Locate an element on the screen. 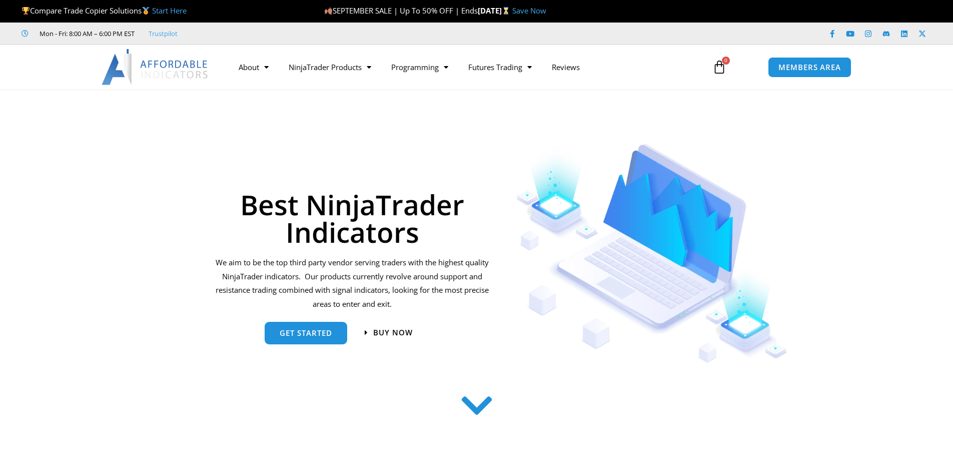 This screenshot has width=953, height=456. nav: Menu is located at coordinates (465, 67).